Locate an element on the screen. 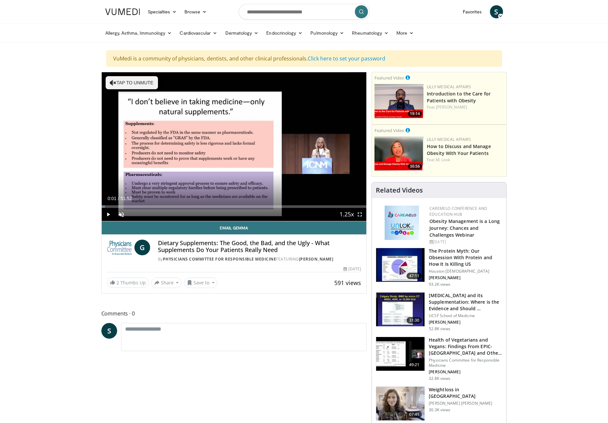  video-js: Video Player is located at coordinates (234, 147).